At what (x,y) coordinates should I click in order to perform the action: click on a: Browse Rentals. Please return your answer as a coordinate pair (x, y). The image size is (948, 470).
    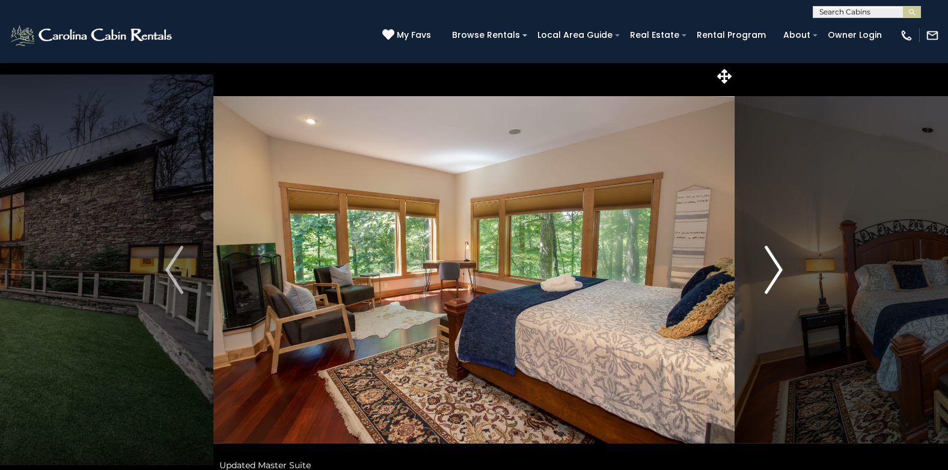
    Looking at the image, I should click on (486, 35).